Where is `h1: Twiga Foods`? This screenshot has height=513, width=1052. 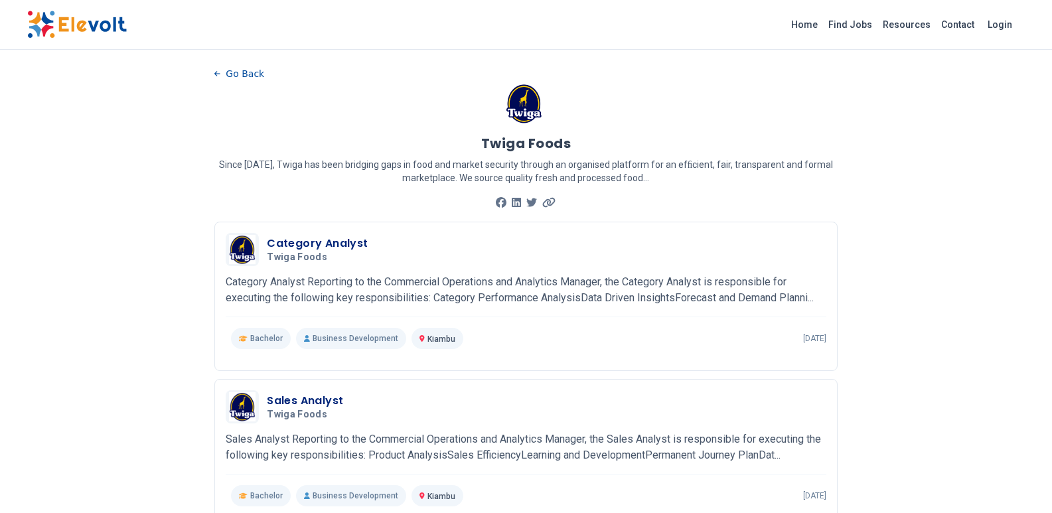 h1: Twiga Foods is located at coordinates (526, 143).